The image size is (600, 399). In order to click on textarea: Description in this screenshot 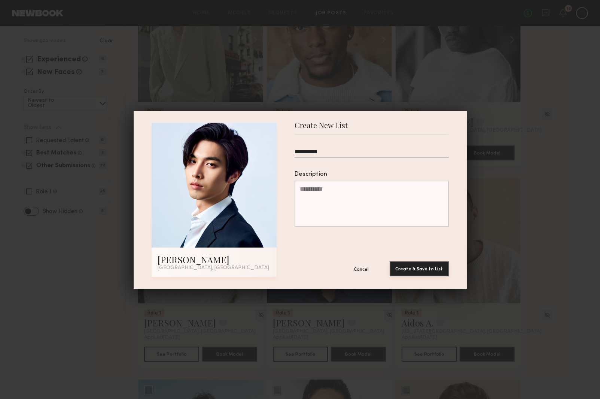, I will do `click(372, 204)`.